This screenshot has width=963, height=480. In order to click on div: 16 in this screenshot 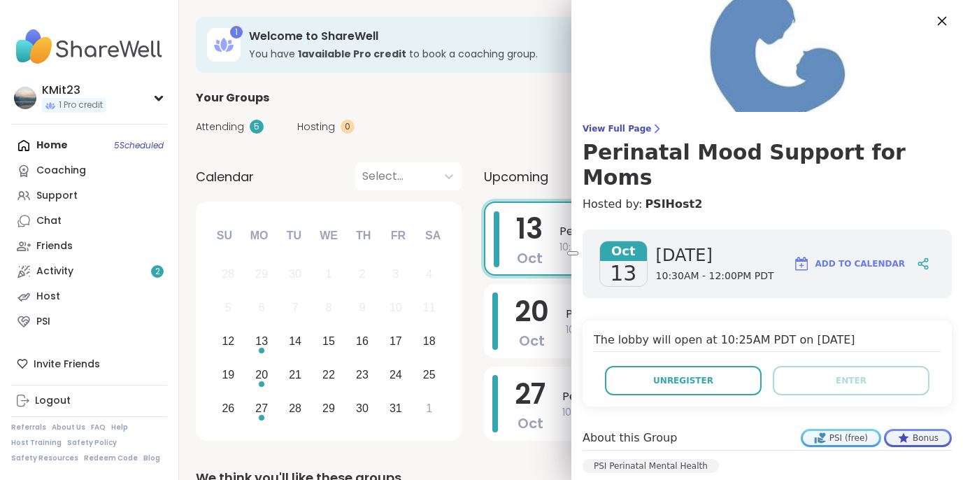, I will do `click(362, 341)`.